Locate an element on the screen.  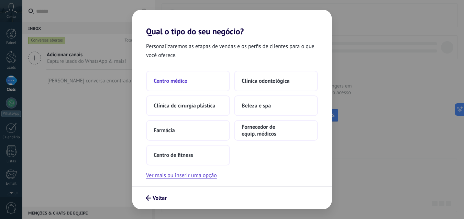
span: Centro de fitness is located at coordinates (173, 155).